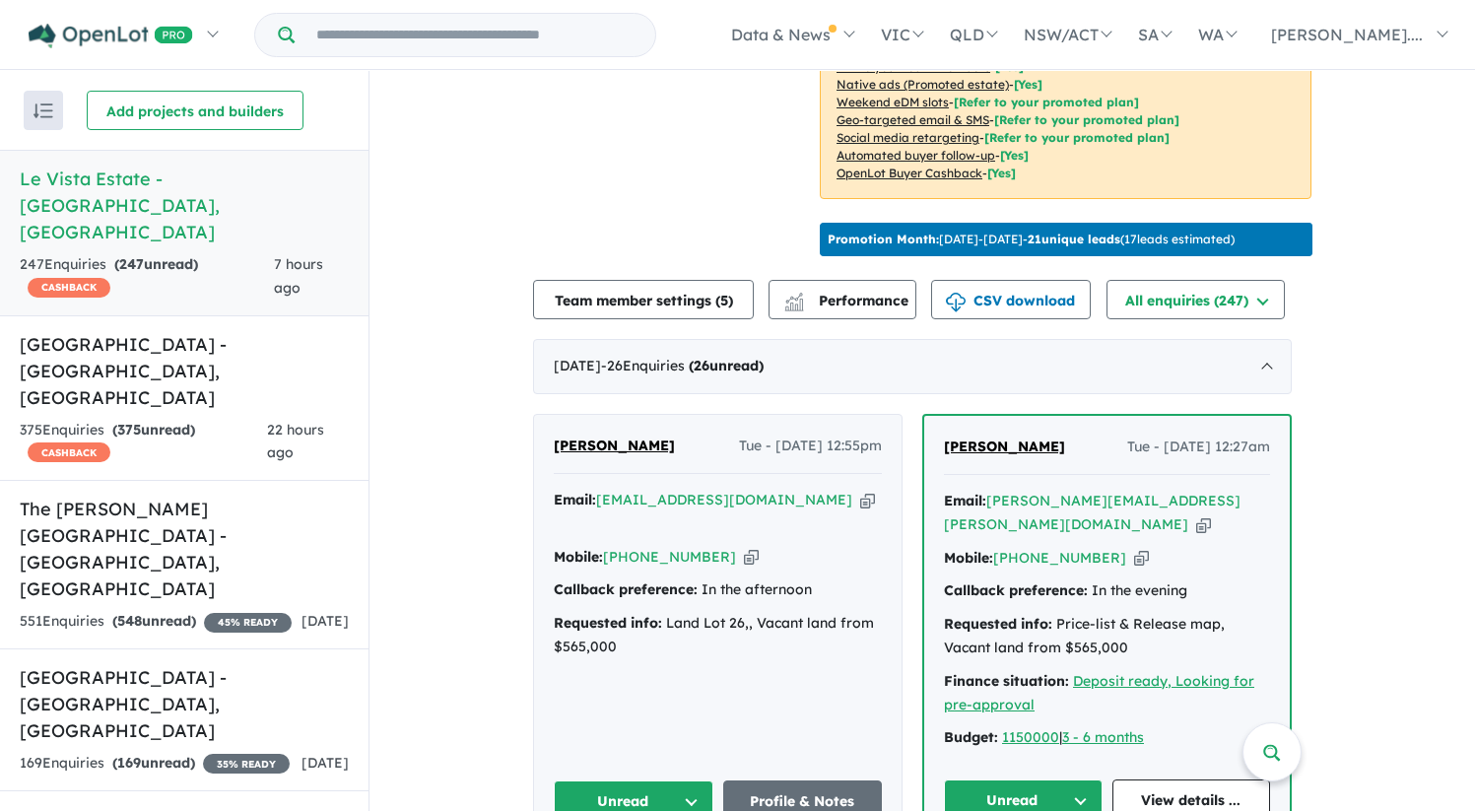 The height and width of the screenshot is (811, 1475). What do you see at coordinates (110, 35) in the screenshot?
I see `img: Openlot PRO Logo White` at bounding box center [110, 35].